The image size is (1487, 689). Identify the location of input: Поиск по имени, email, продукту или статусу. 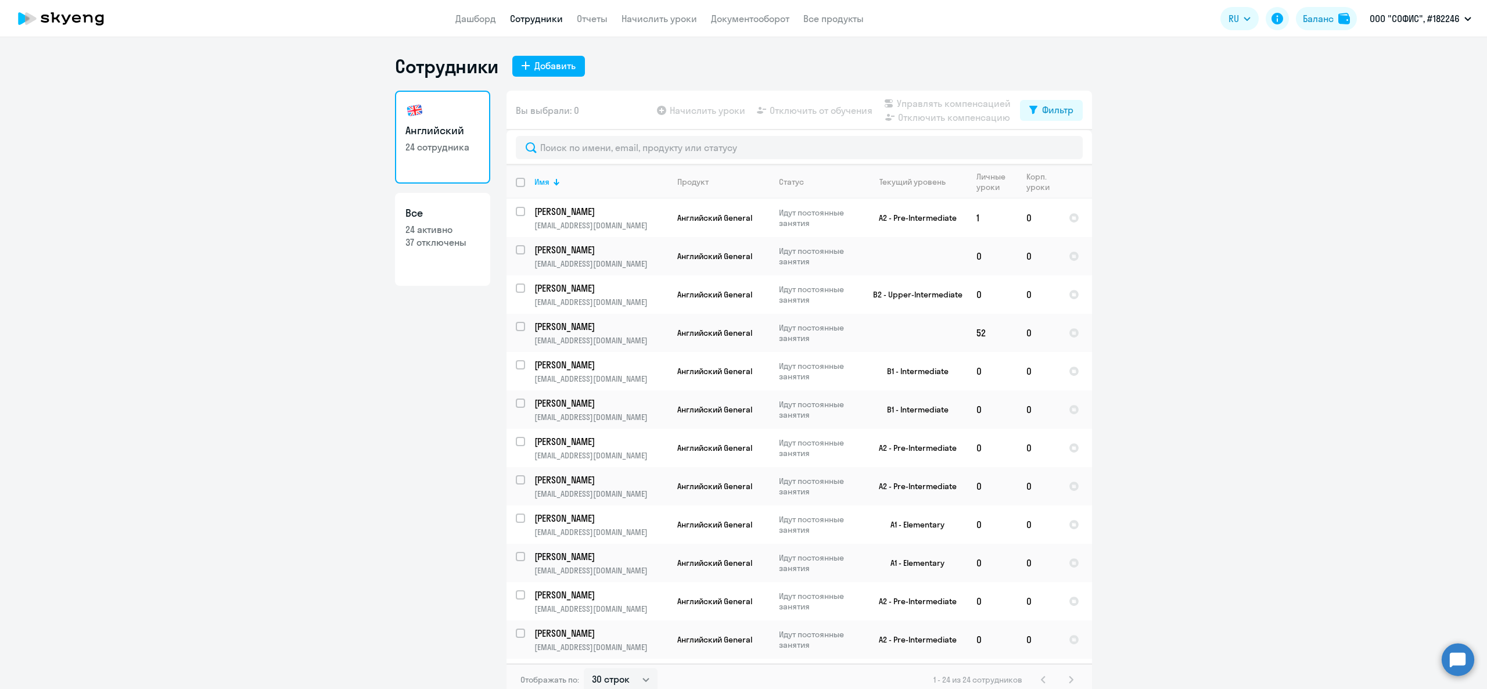
(799, 148).